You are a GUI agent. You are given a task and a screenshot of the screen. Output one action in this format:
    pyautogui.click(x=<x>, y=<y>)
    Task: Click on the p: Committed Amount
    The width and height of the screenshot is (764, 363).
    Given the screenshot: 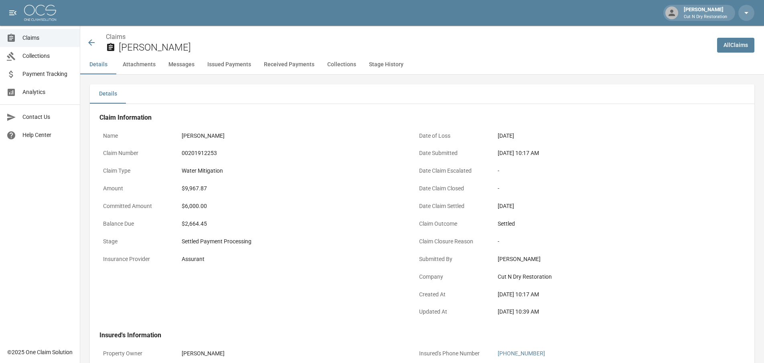 What is the action you would take?
    pyautogui.click(x=136, y=206)
    